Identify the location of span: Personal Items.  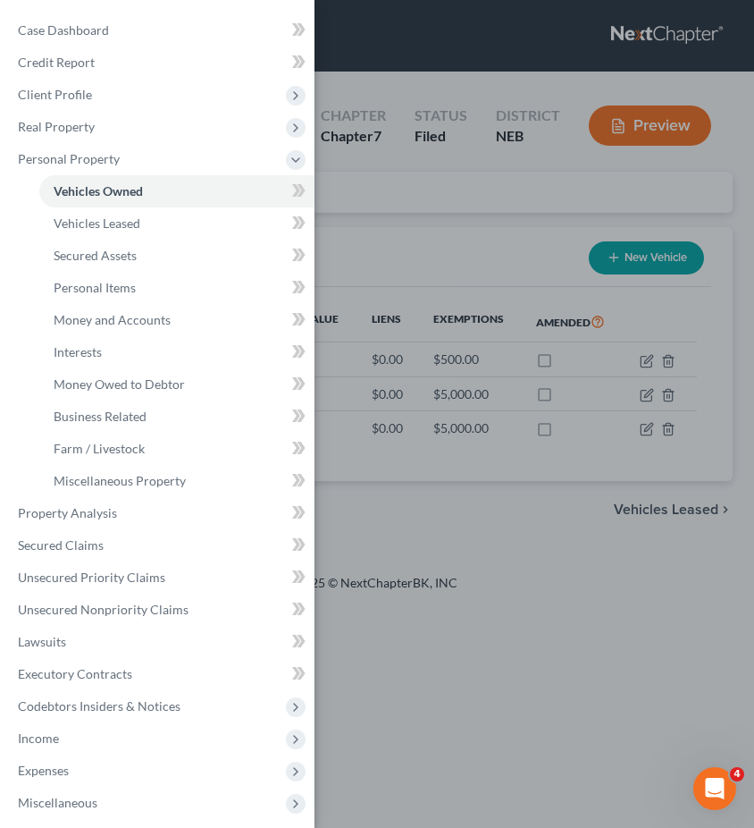
(95, 287).